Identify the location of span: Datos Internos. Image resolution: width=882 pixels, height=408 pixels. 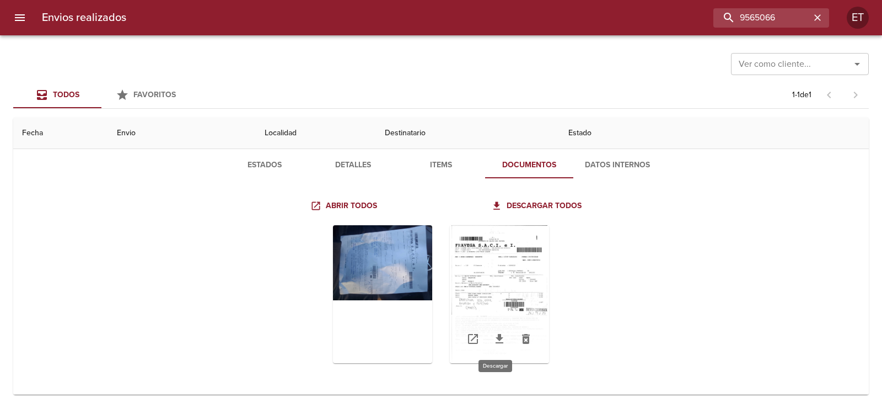
(618, 165).